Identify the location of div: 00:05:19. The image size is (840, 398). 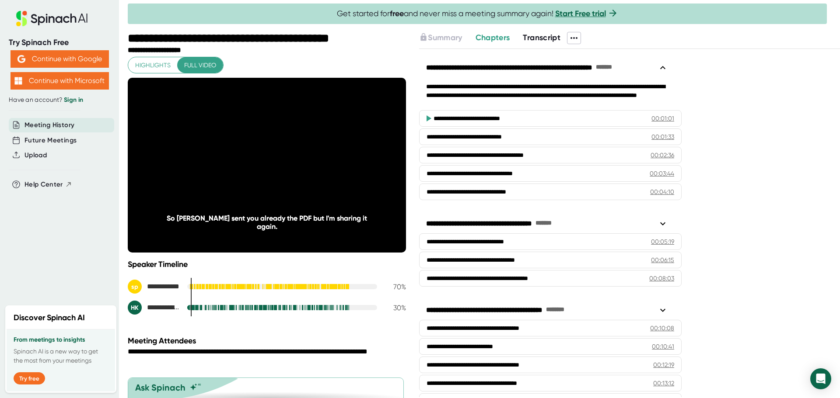
(662, 242).